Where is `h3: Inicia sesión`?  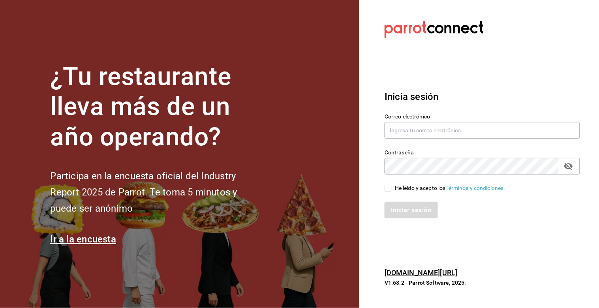
h3: Inicia sesión is located at coordinates (482, 97).